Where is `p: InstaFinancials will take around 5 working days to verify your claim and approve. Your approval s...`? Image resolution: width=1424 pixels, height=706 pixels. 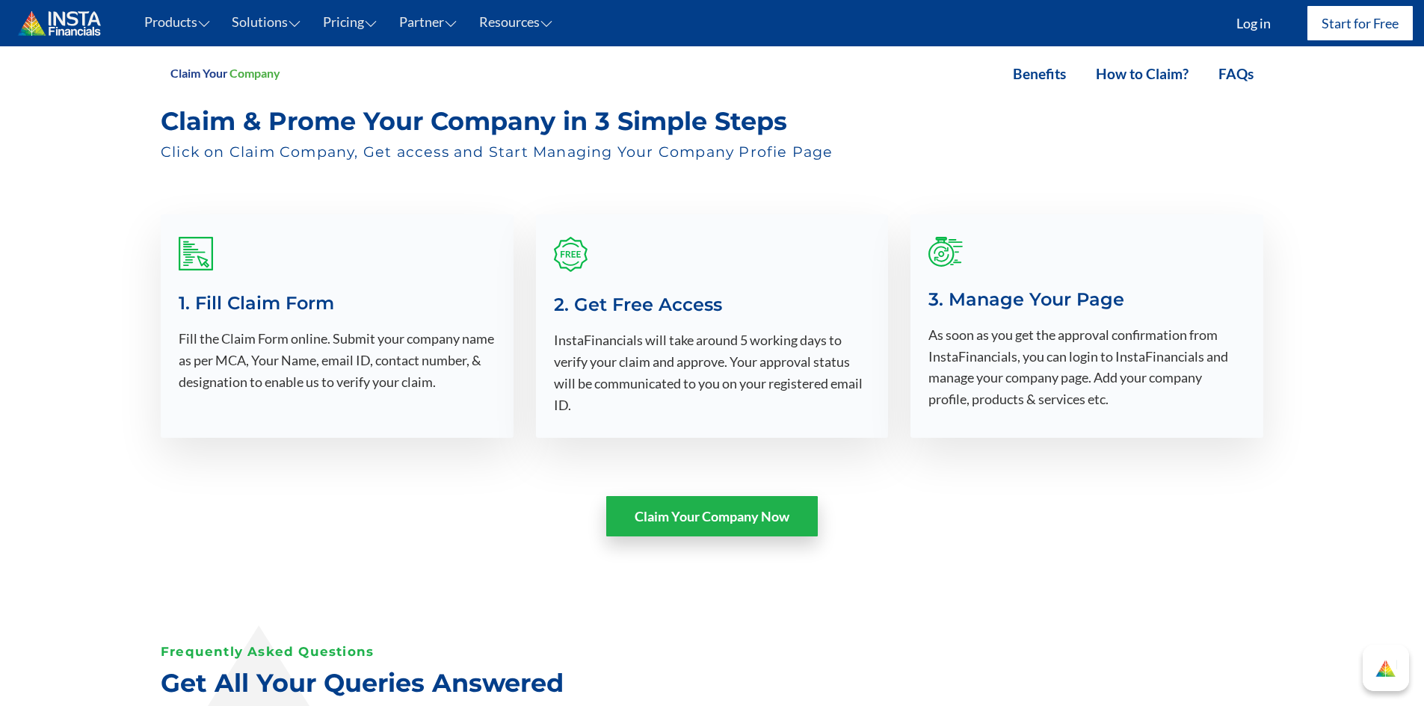
p: InstaFinancials will take around 5 working days to verify your claim and approve. Your approval s... is located at coordinates (712, 372).